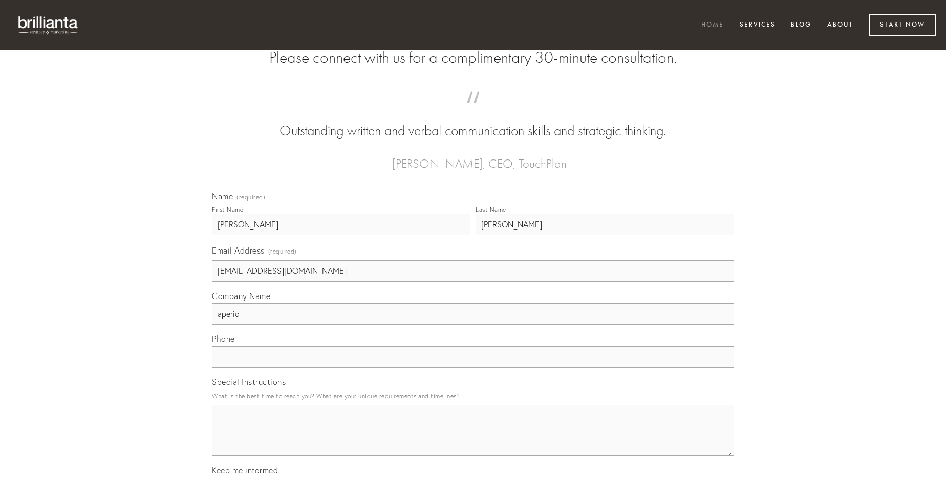 The height and width of the screenshot is (480, 946). I want to click on a: Blog, so click(801, 25).